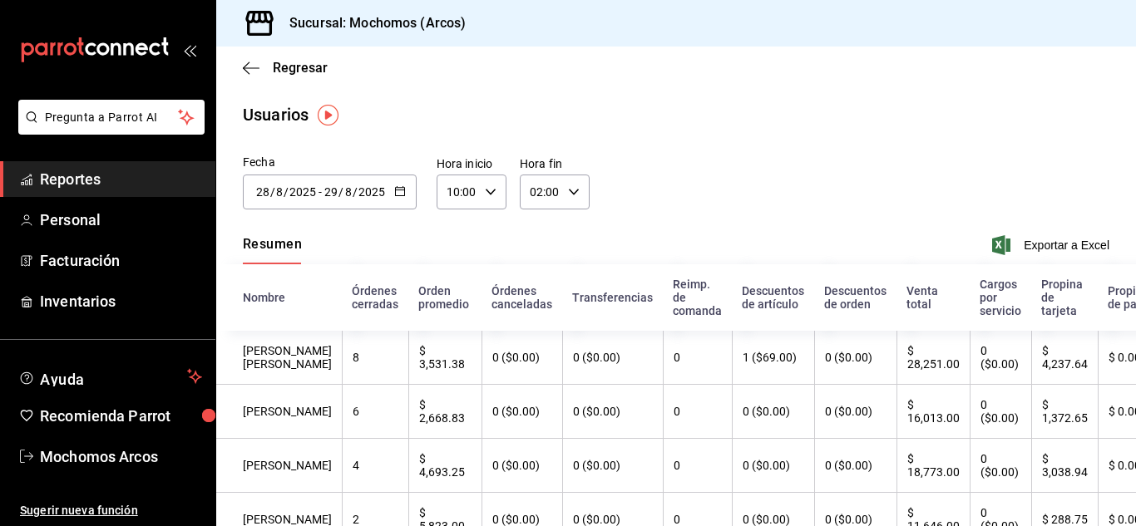  Describe the element at coordinates (375, 358) in the screenshot. I see `th: 8` at that location.